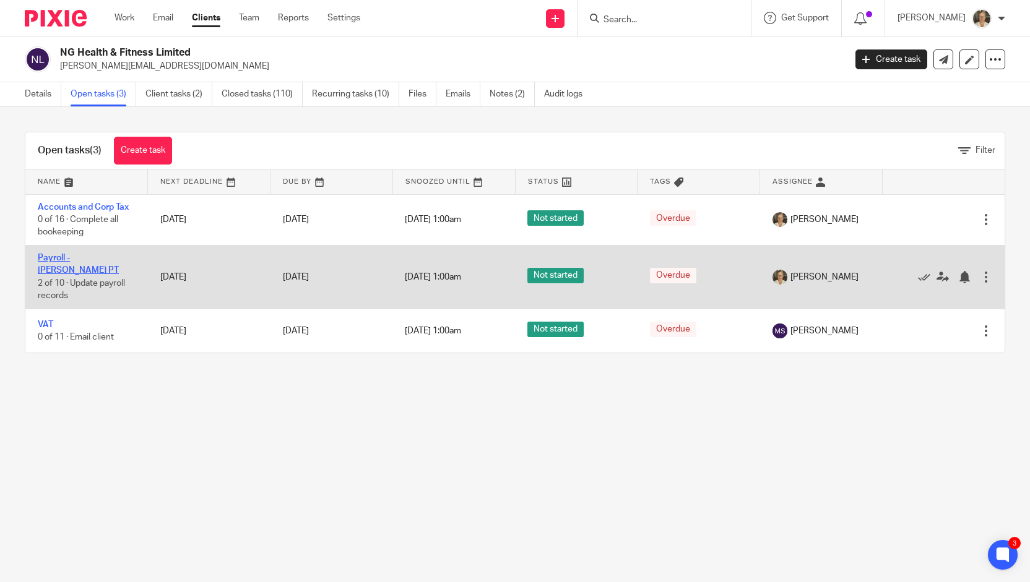  What do you see at coordinates (355, 94) in the screenshot?
I see `a: Recurring tasks (10)` at bounding box center [355, 94].